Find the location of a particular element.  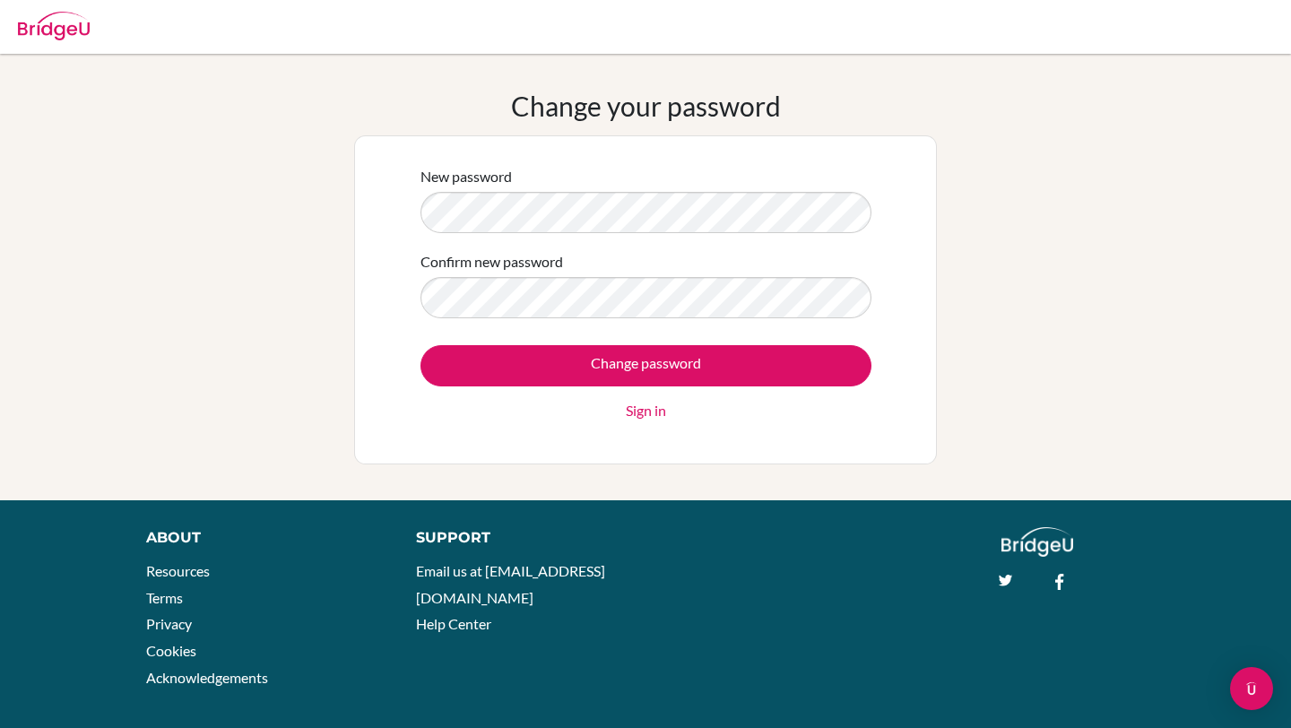

label: Confirm new password is located at coordinates (491, 262).